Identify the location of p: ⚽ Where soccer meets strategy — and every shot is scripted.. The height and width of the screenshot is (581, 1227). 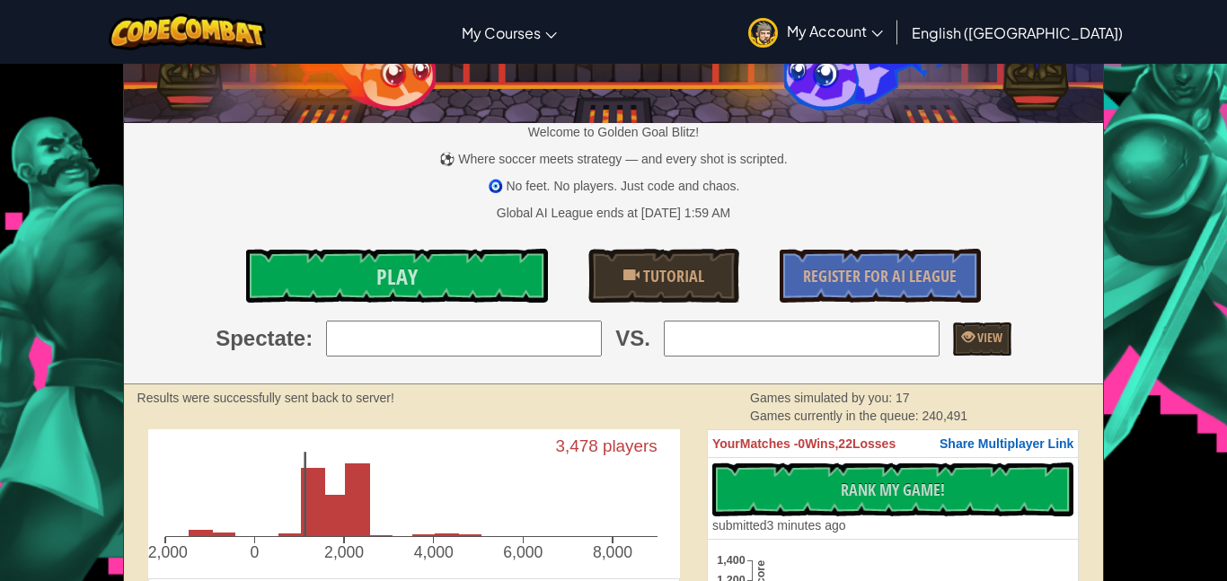
(613, 159).